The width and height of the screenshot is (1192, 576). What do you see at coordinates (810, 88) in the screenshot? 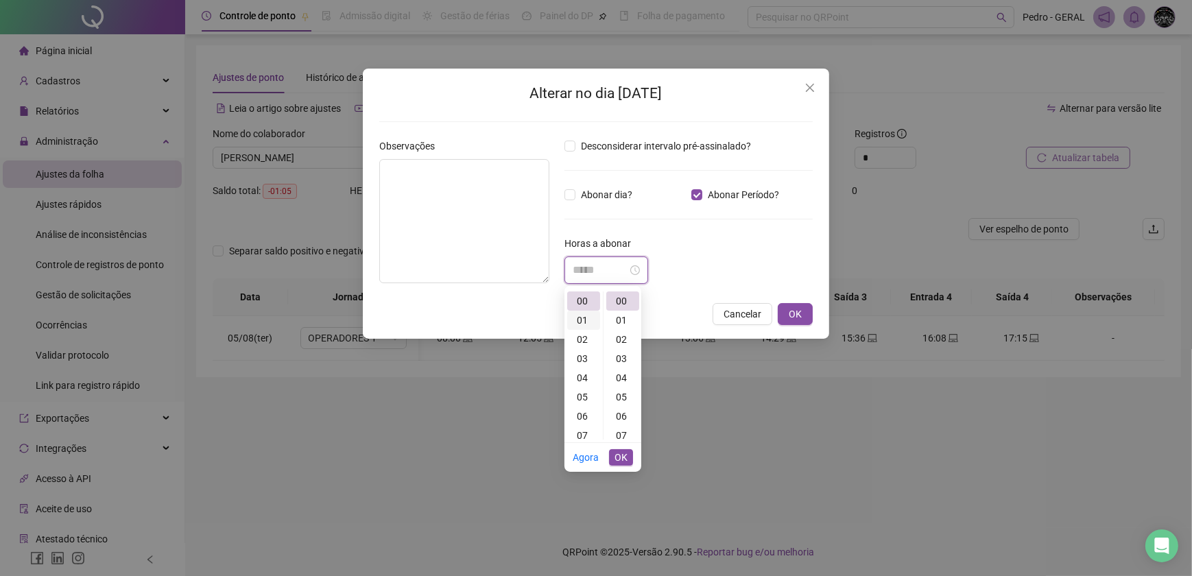
I see `button: Close` at bounding box center [810, 88].